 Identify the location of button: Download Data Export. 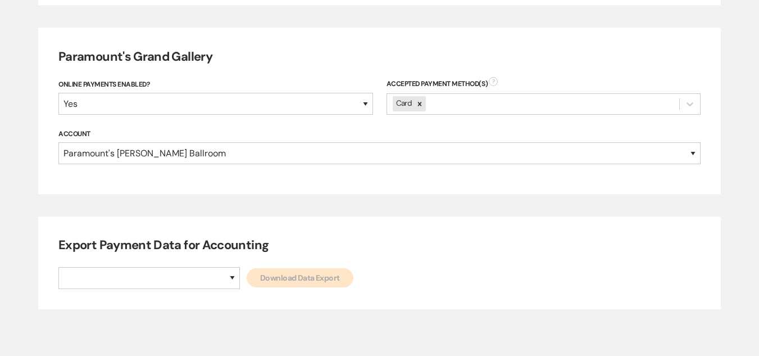
(300, 278).